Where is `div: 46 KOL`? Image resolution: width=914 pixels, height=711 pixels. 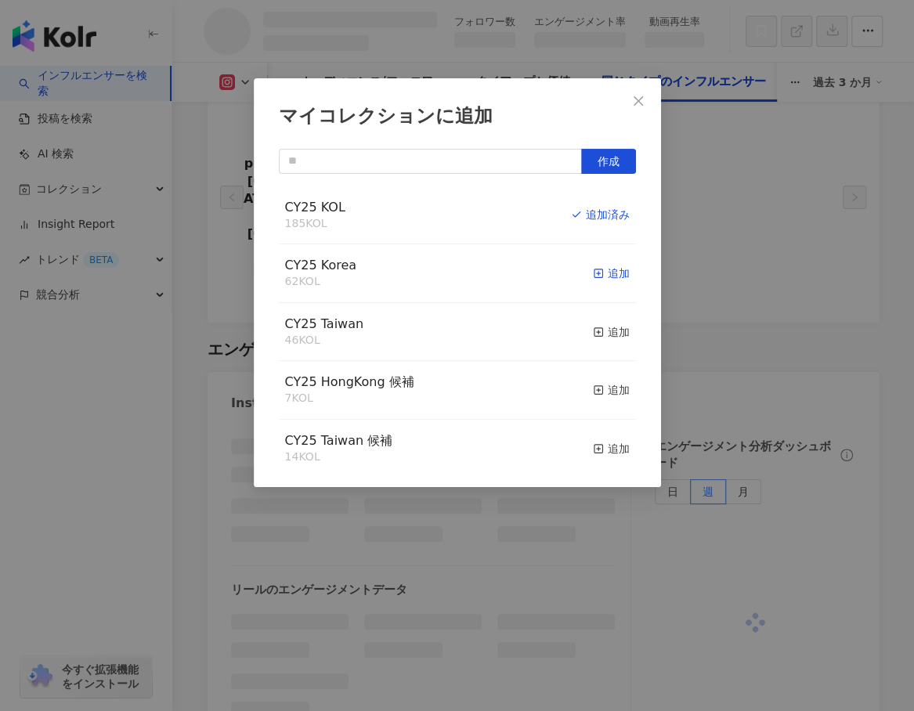 div: 46 KOL is located at coordinates (324, 341).